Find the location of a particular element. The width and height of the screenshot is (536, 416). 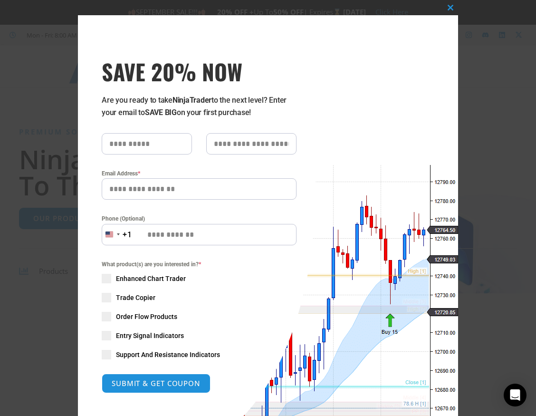

span: Support And Resistance Indicators is located at coordinates (168, 355).